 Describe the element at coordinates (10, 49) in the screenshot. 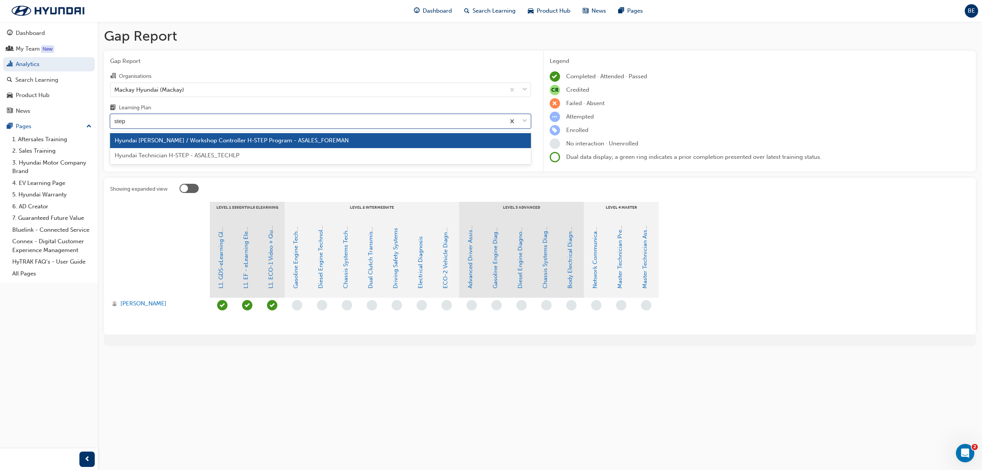

I see `span: people-icon` at that location.